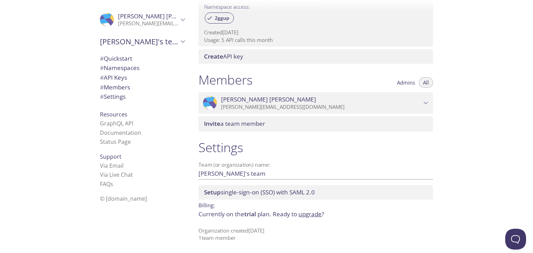  Describe the element at coordinates (316, 124) in the screenshot. I see `div: Invite a team member` at that location.